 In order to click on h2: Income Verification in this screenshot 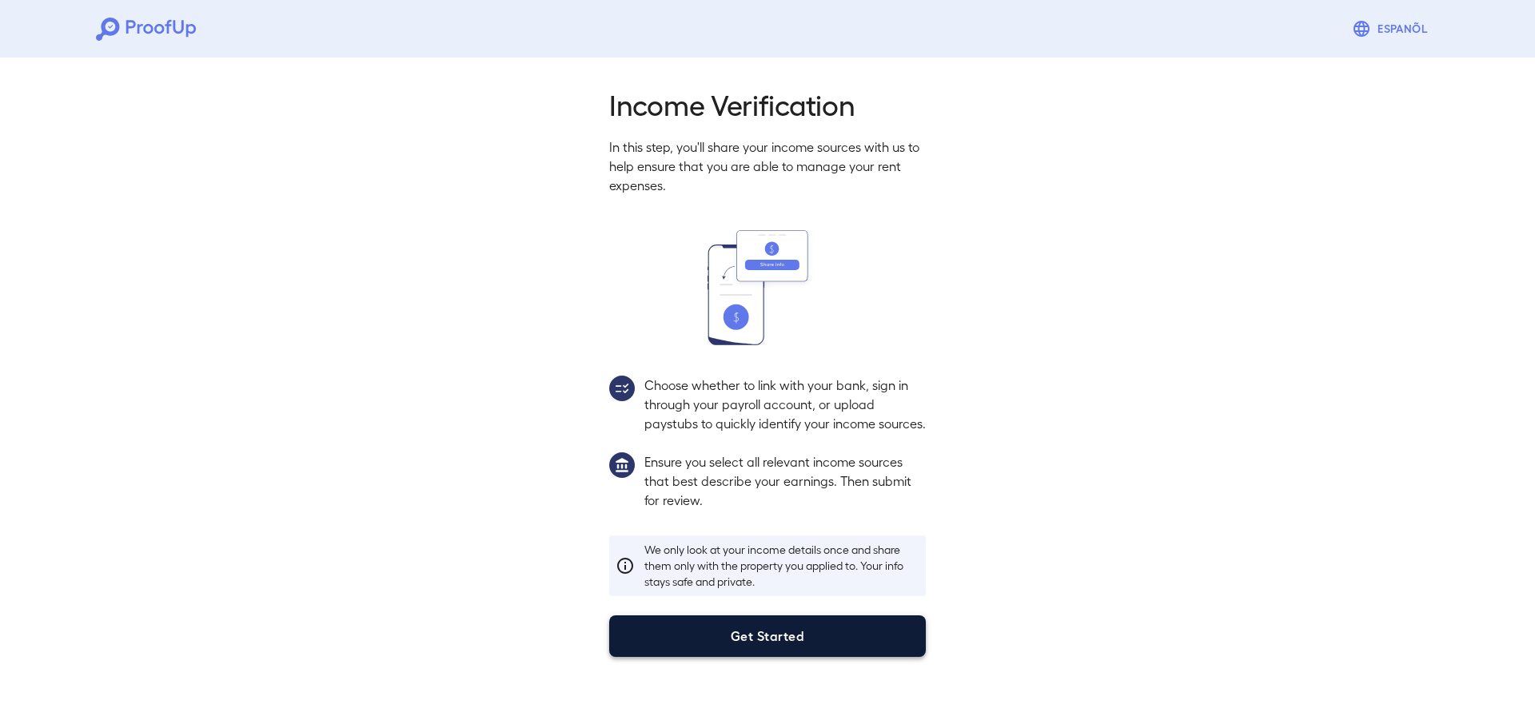, I will do `click(768, 104)`.